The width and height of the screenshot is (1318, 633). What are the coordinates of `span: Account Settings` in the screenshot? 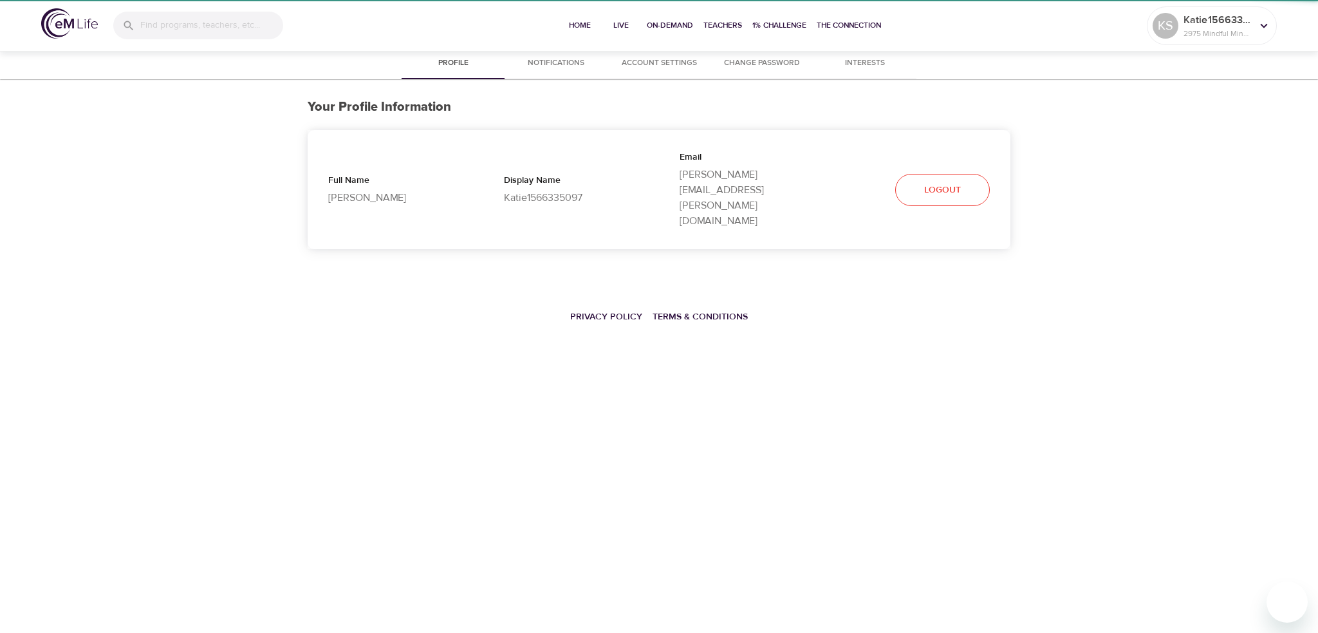 It's located at (659, 63).